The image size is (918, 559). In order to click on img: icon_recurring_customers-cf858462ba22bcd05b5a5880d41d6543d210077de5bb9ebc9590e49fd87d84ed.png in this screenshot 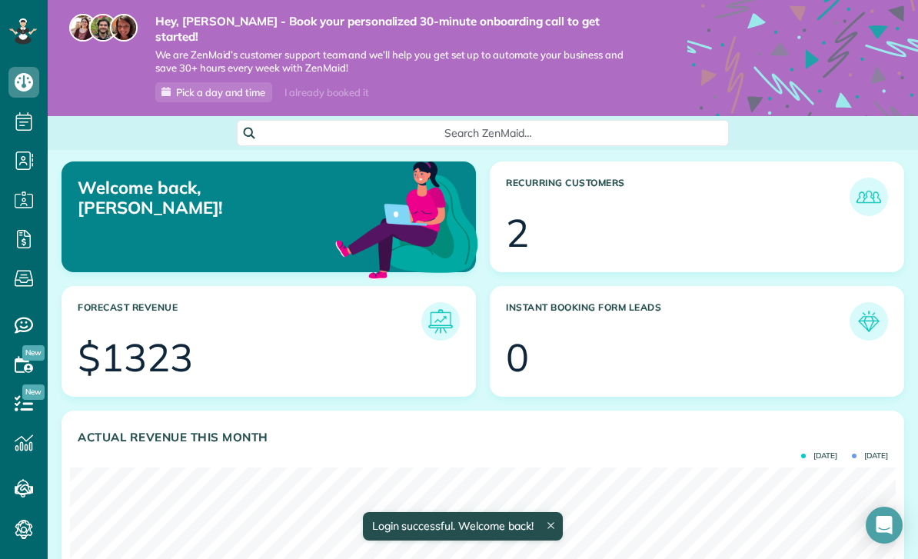, I will do `click(869, 197)`.